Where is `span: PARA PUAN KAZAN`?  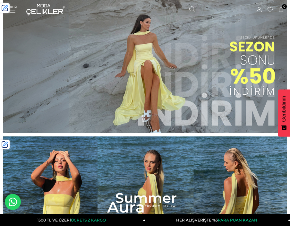 span: PARA PUAN KAZAN is located at coordinates (237, 220).